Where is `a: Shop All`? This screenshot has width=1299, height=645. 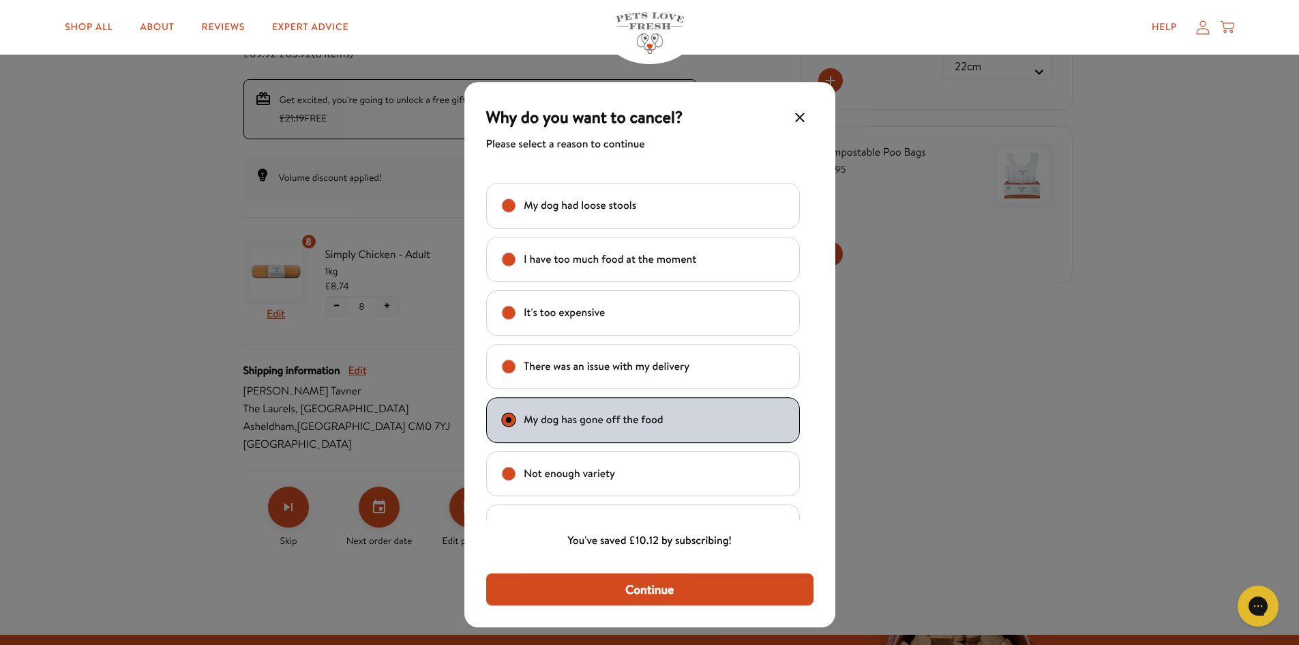 a: Shop All is located at coordinates (89, 27).